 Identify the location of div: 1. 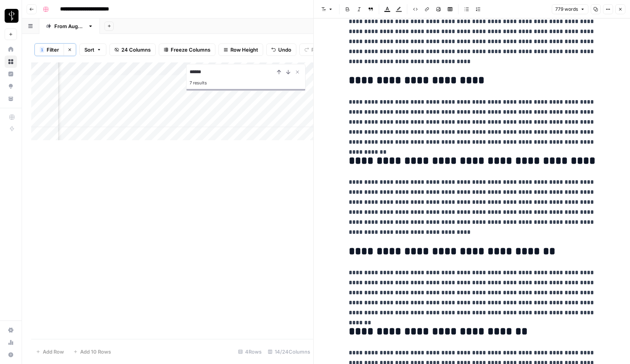
(42, 50).